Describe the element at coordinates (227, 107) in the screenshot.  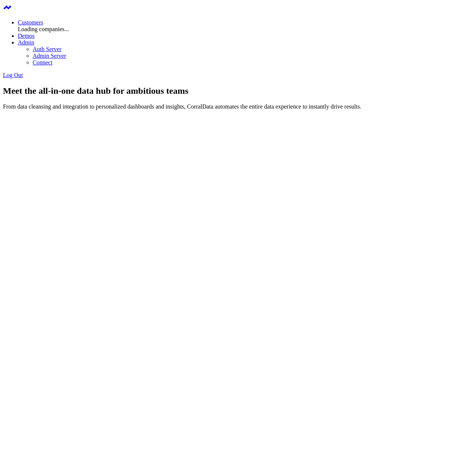
I see `p: From data cleansing and integration to personalized dashboards and insights, CorralData automates...` at that location.